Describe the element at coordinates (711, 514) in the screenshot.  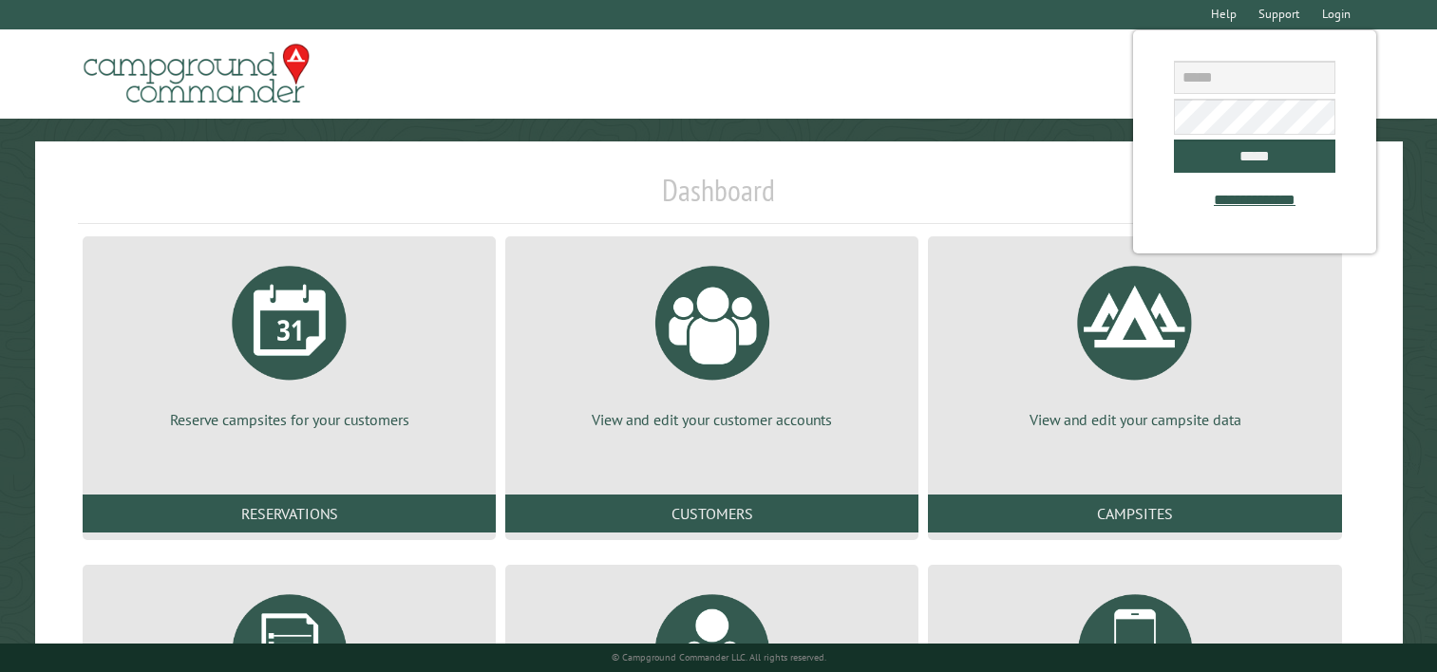
I see `a: Customers` at that location.